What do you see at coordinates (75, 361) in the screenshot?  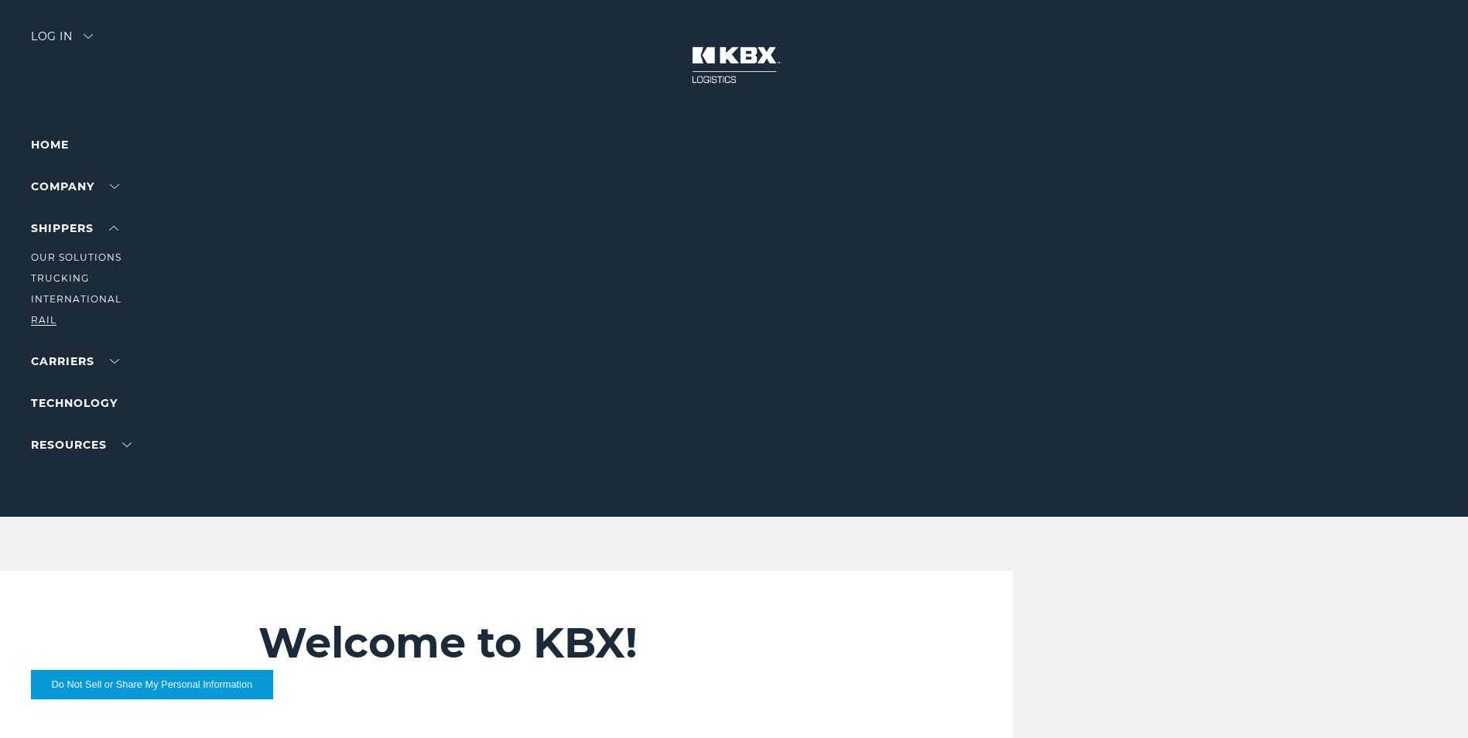 I see `a: Carriers` at bounding box center [75, 361].